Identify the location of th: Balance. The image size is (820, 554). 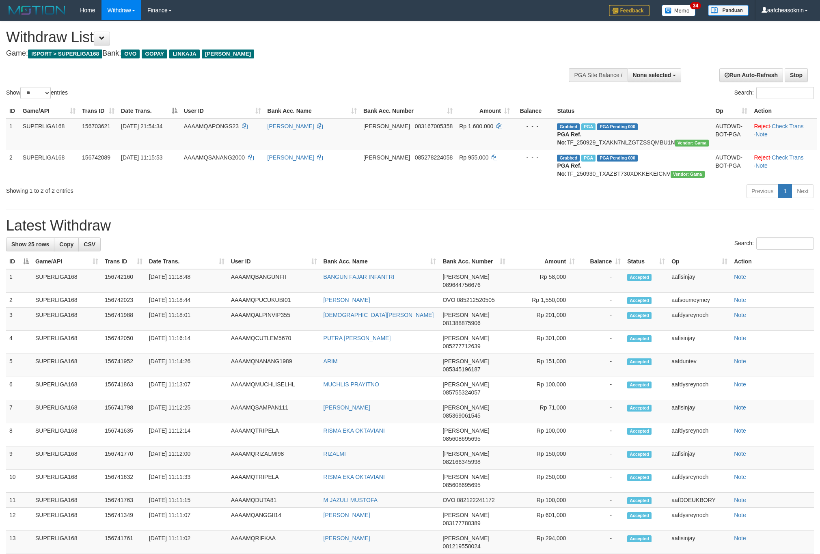
(534, 111).